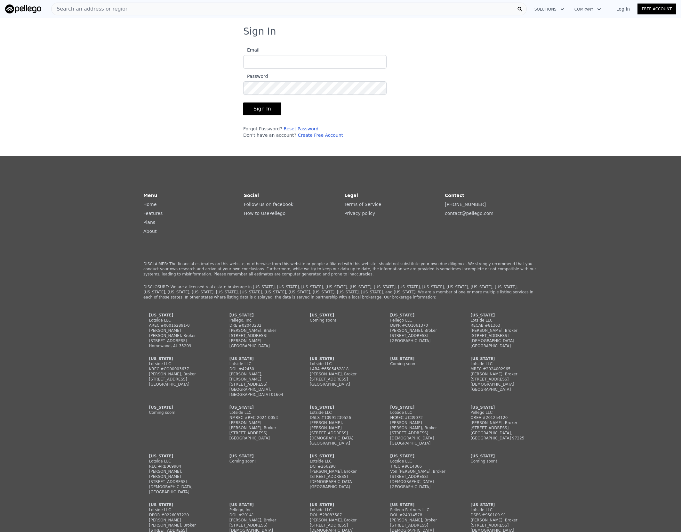 The height and width of the screenshot is (532, 681). I want to click on div: DOL #20141, so click(260, 515).